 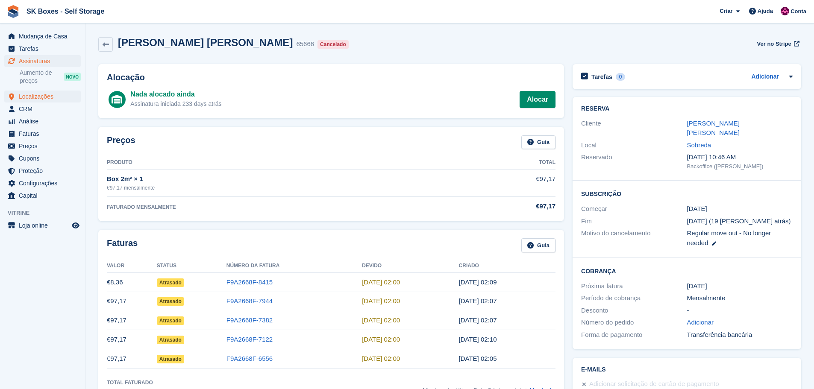 I want to click on time: 2025-07-02 01:00:00 UTC, so click(x=381, y=301).